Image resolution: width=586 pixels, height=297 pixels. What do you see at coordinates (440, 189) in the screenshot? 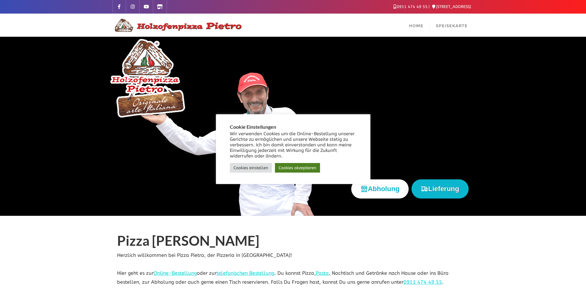
I see `button: Lieferung` at bounding box center [440, 189].